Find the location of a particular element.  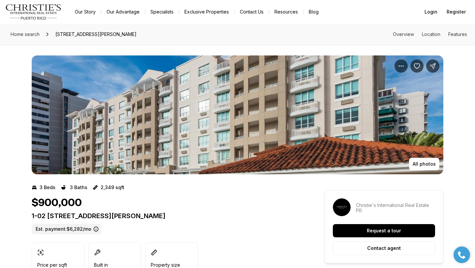

p: Property size is located at coordinates (165, 265).